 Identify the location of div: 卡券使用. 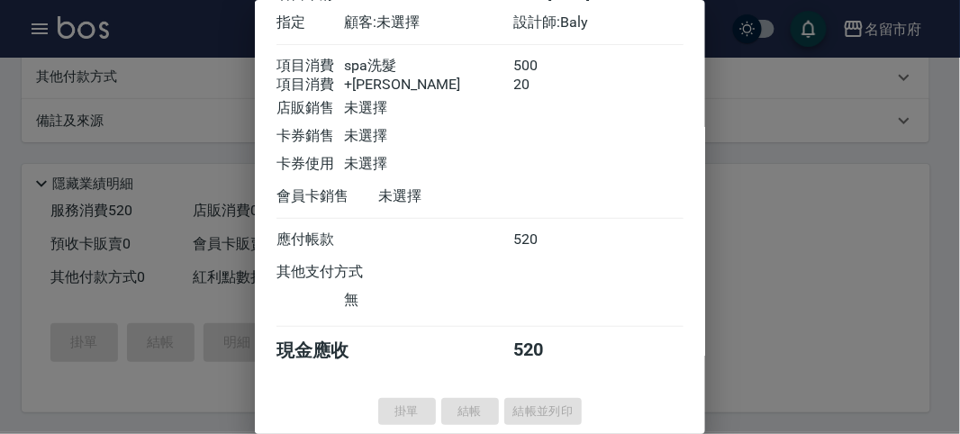
(310, 164).